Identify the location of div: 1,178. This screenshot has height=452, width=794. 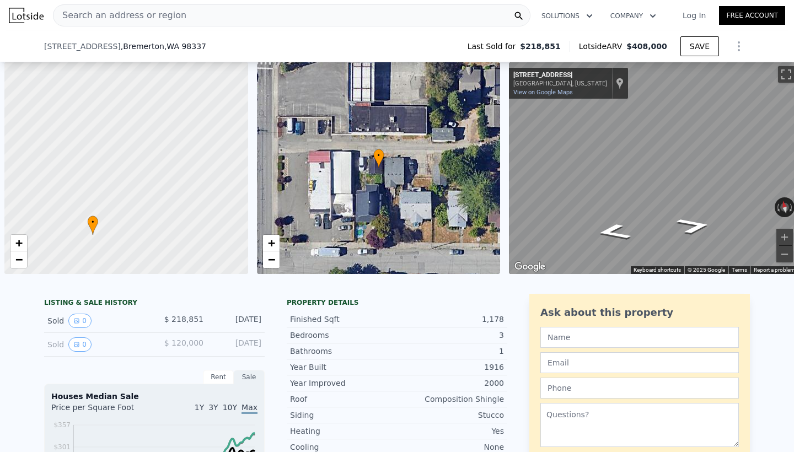
(450, 319).